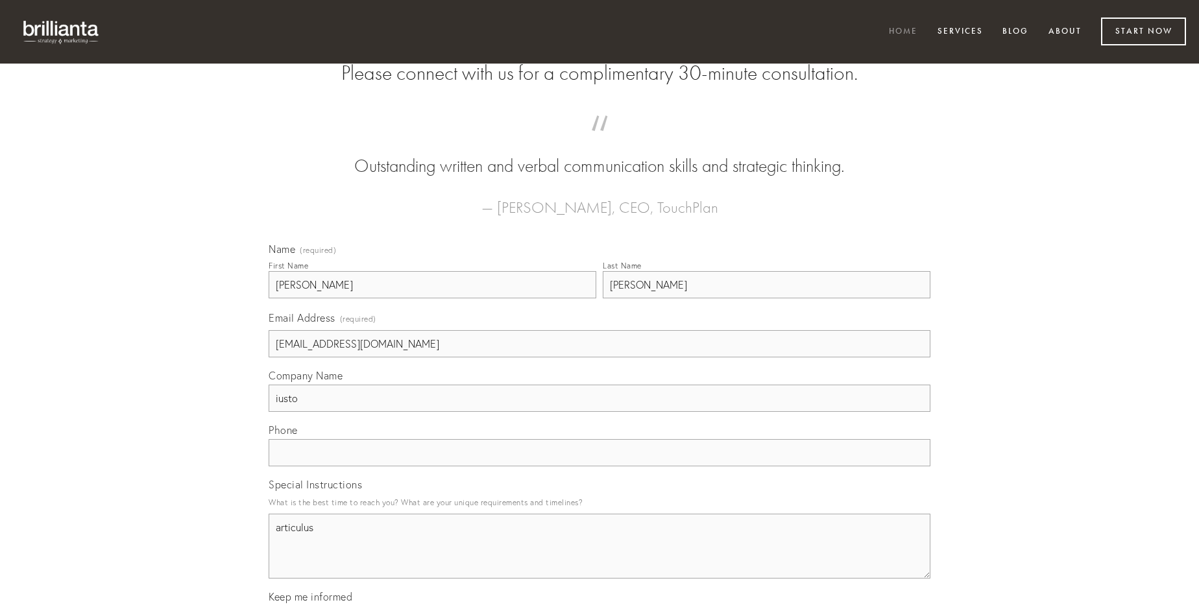  What do you see at coordinates (960, 32) in the screenshot?
I see `a: Services` at bounding box center [960, 32].